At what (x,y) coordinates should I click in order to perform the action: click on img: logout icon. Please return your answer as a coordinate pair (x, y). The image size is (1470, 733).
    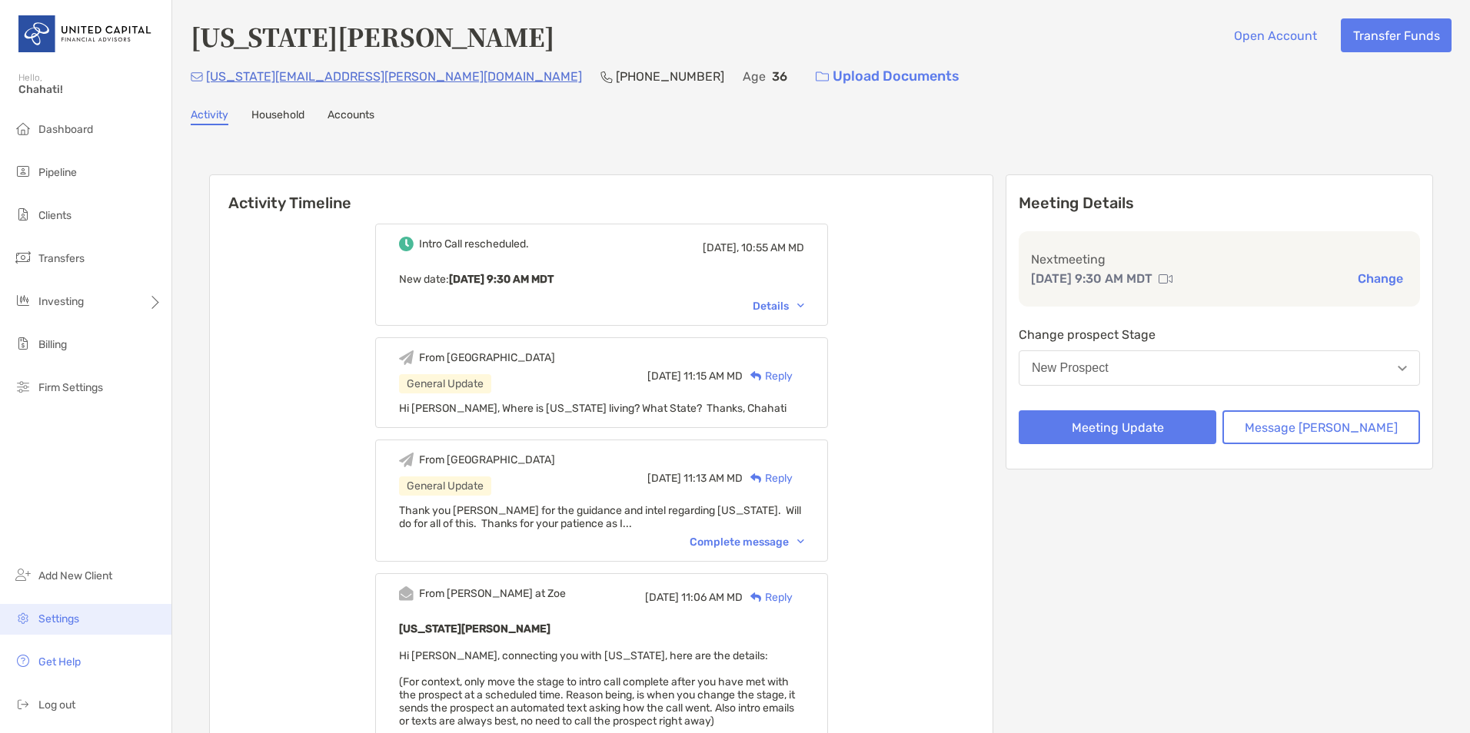
    Looking at the image, I should click on (23, 704).